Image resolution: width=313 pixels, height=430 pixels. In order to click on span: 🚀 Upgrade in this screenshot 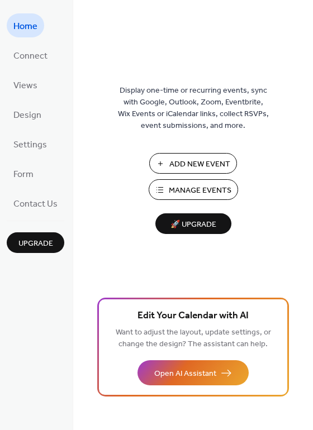, I will do `click(193, 224)`.